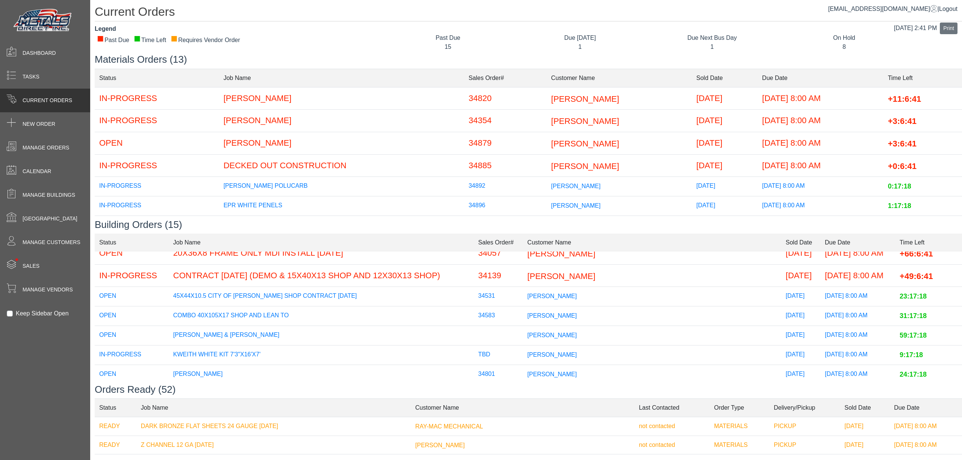 This screenshot has height=460, width=962. What do you see at coordinates (37, 171) in the screenshot?
I see `span: Calendar` at bounding box center [37, 171].